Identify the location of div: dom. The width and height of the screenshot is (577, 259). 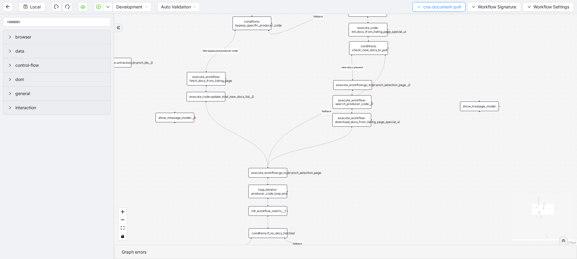
(57, 79).